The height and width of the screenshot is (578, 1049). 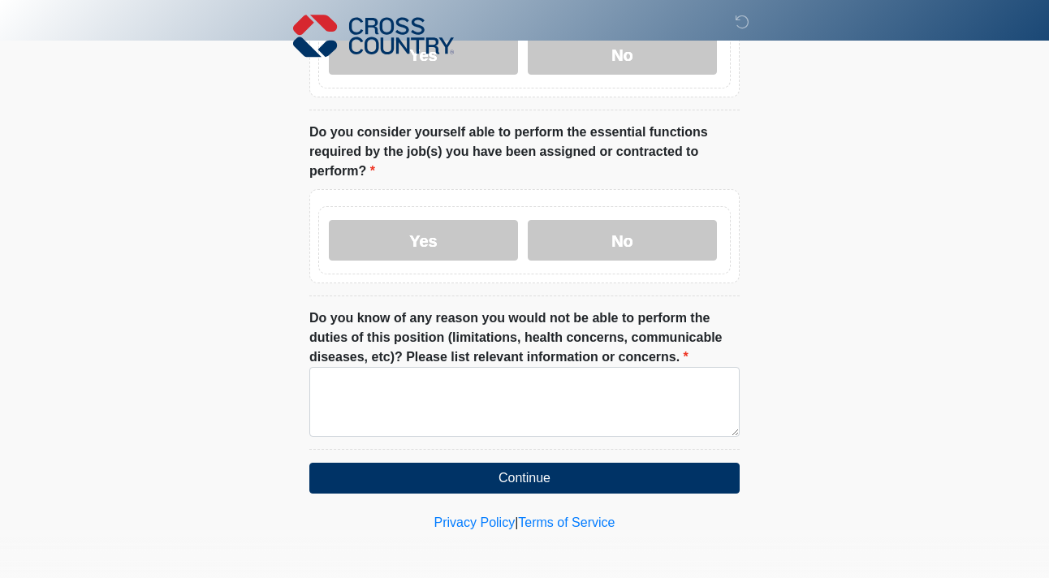 I want to click on label: Do you know of any reason you would not be able to perform the duties of this position (limitatio..., so click(x=525, y=338).